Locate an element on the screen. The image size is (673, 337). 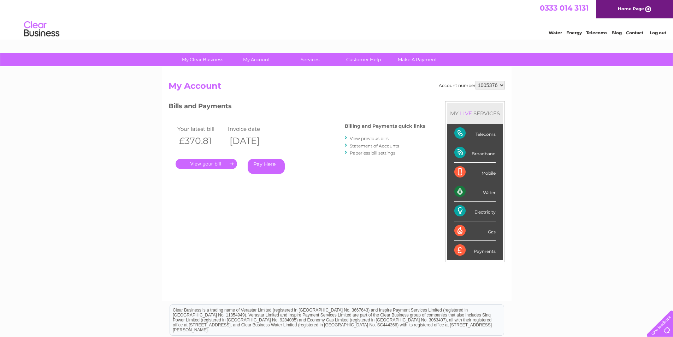
th: £370.81 is located at coordinates (201, 141).